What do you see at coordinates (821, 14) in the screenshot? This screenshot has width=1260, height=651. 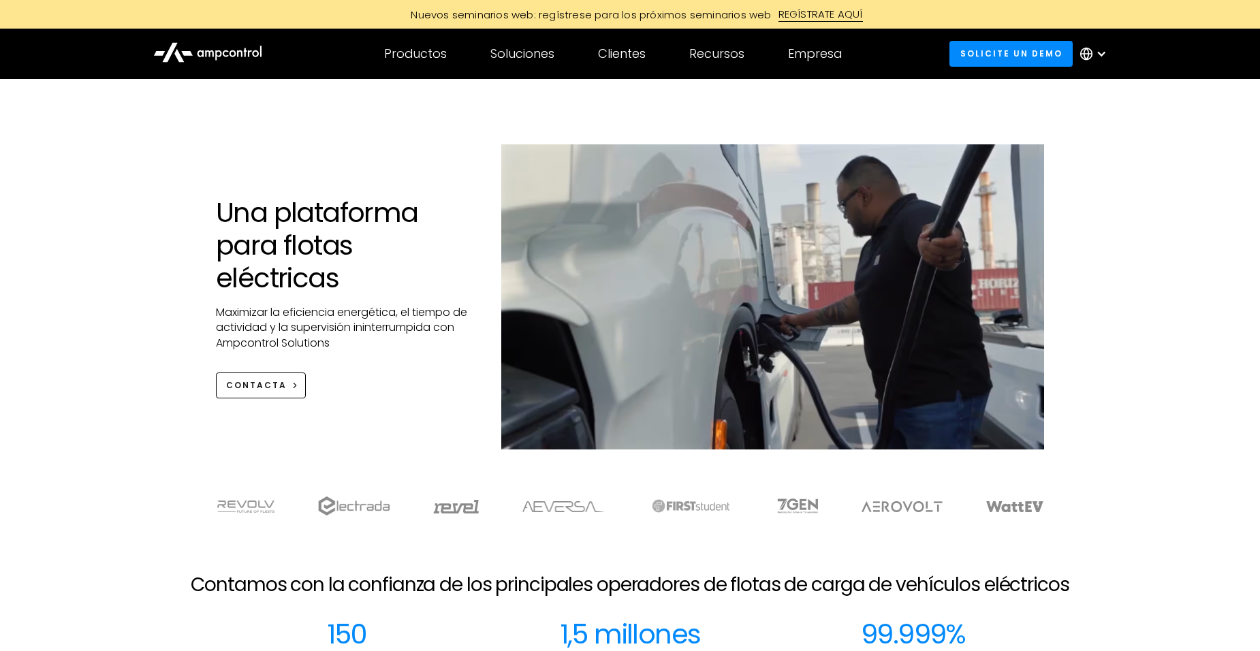 I see `div: REGÍSTRATE AQUÍ` at bounding box center [821, 14].